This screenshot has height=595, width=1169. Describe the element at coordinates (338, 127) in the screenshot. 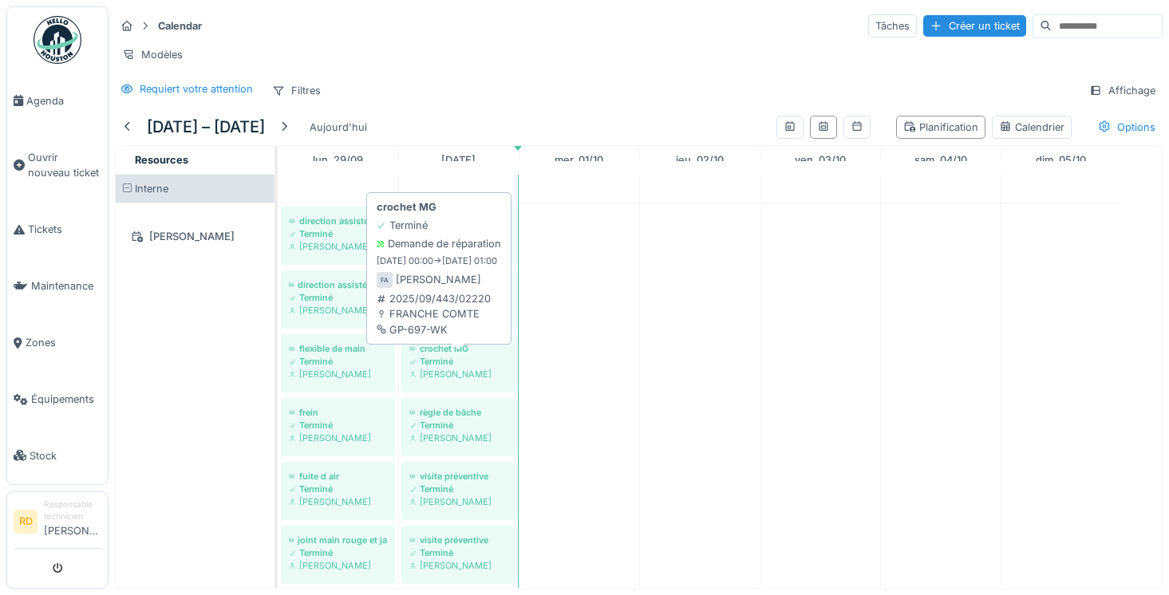

I see `div: Aujourd'hui` at that location.